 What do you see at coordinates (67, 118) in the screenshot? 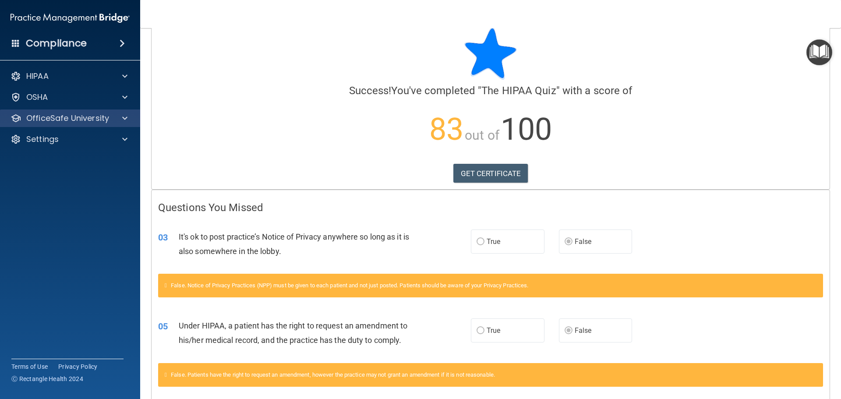
I see `p: OfficeSafe University` at bounding box center [67, 118].